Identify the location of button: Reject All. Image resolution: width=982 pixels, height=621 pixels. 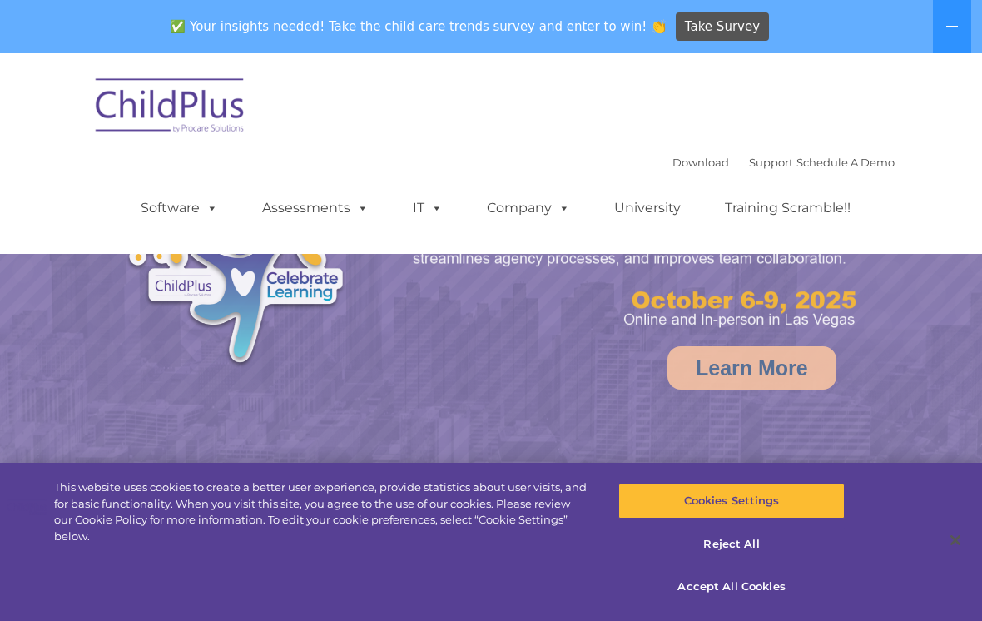
(731, 544).